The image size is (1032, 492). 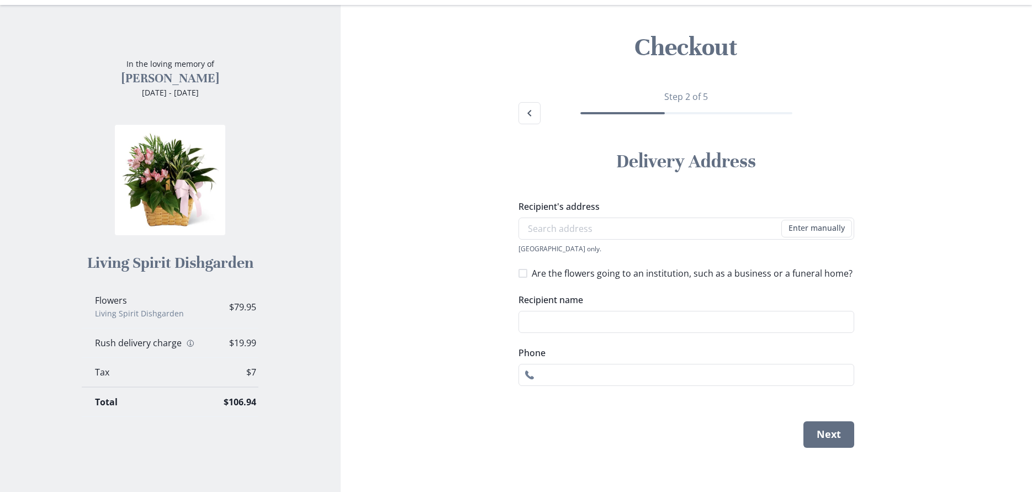 I want to click on p: In the loving memory of, so click(x=170, y=64).